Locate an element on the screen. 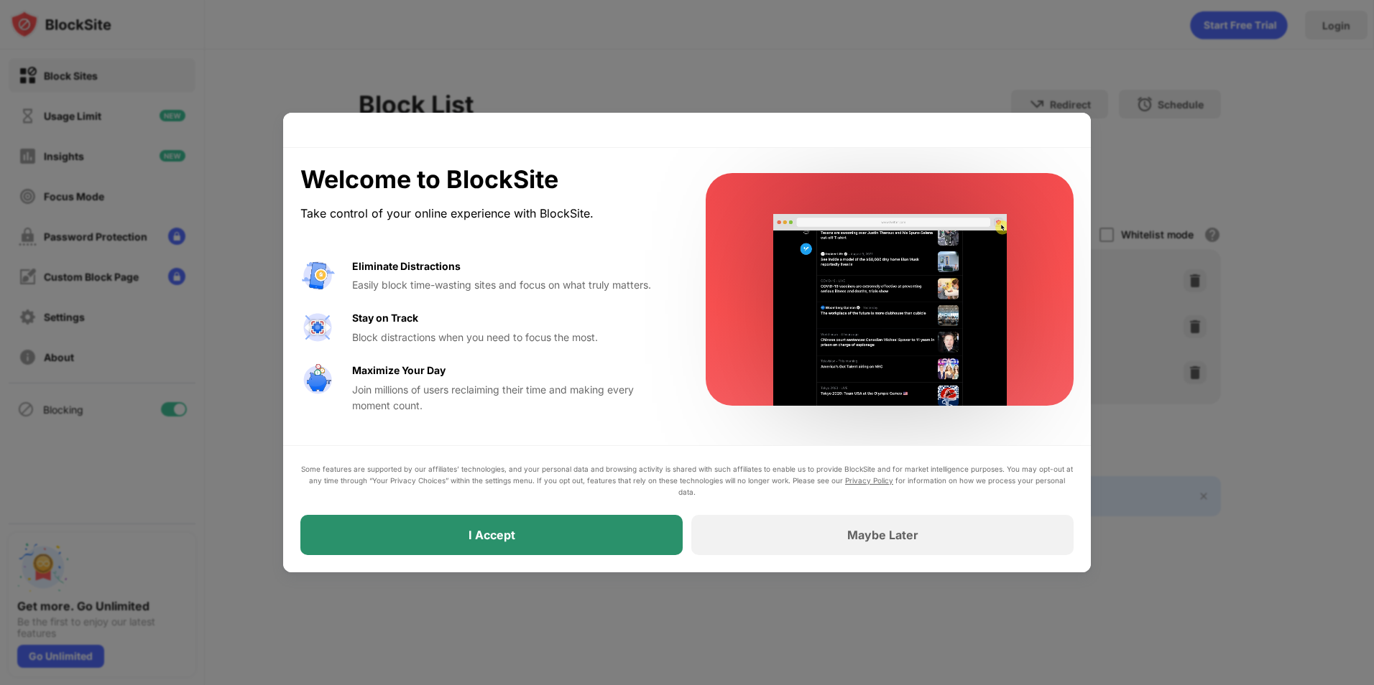  img: value-safe-time.svg is located at coordinates (318, 380).